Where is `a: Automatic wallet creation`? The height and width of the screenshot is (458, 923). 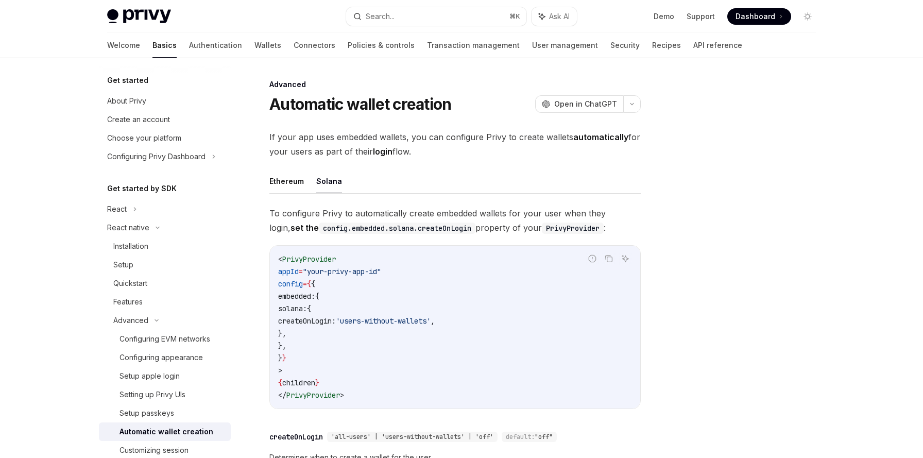 a: Automatic wallet creation is located at coordinates (165, 432).